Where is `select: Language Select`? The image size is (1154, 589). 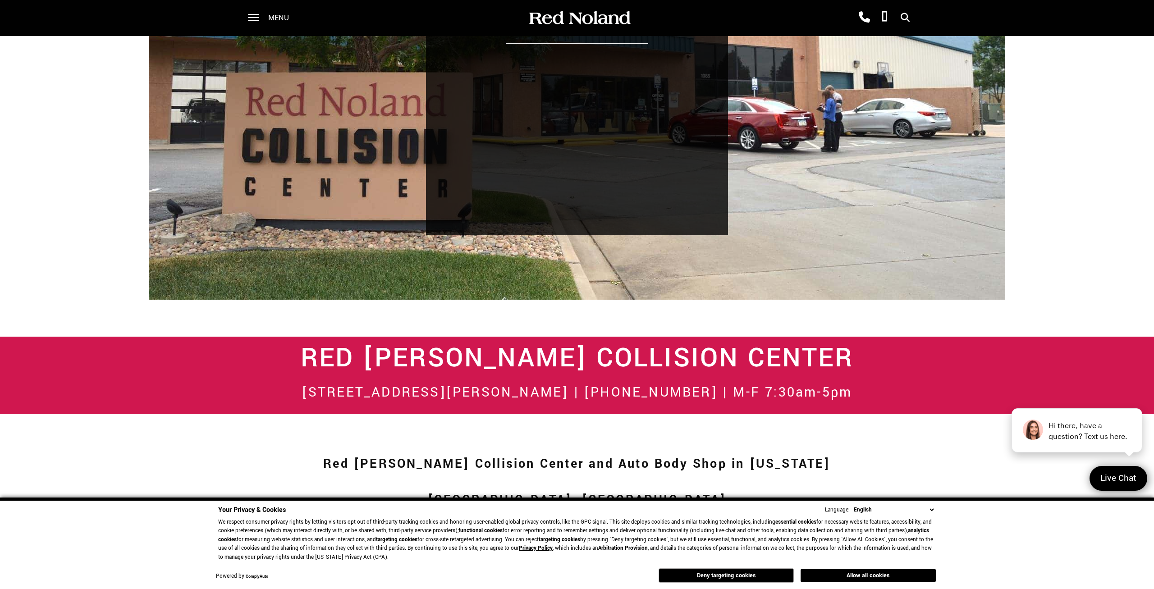
select: Language Select is located at coordinates (893, 510).